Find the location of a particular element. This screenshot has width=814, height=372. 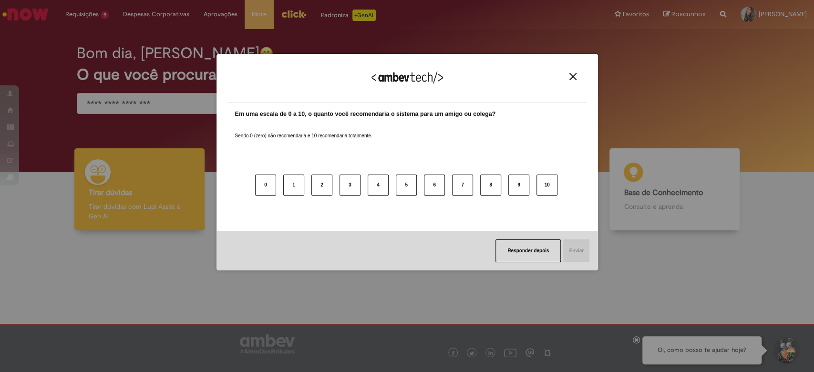

button: 3 is located at coordinates (350, 185).